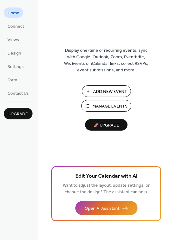  What do you see at coordinates (110, 92) in the screenshot?
I see `span: Add New Event` at bounding box center [110, 92].